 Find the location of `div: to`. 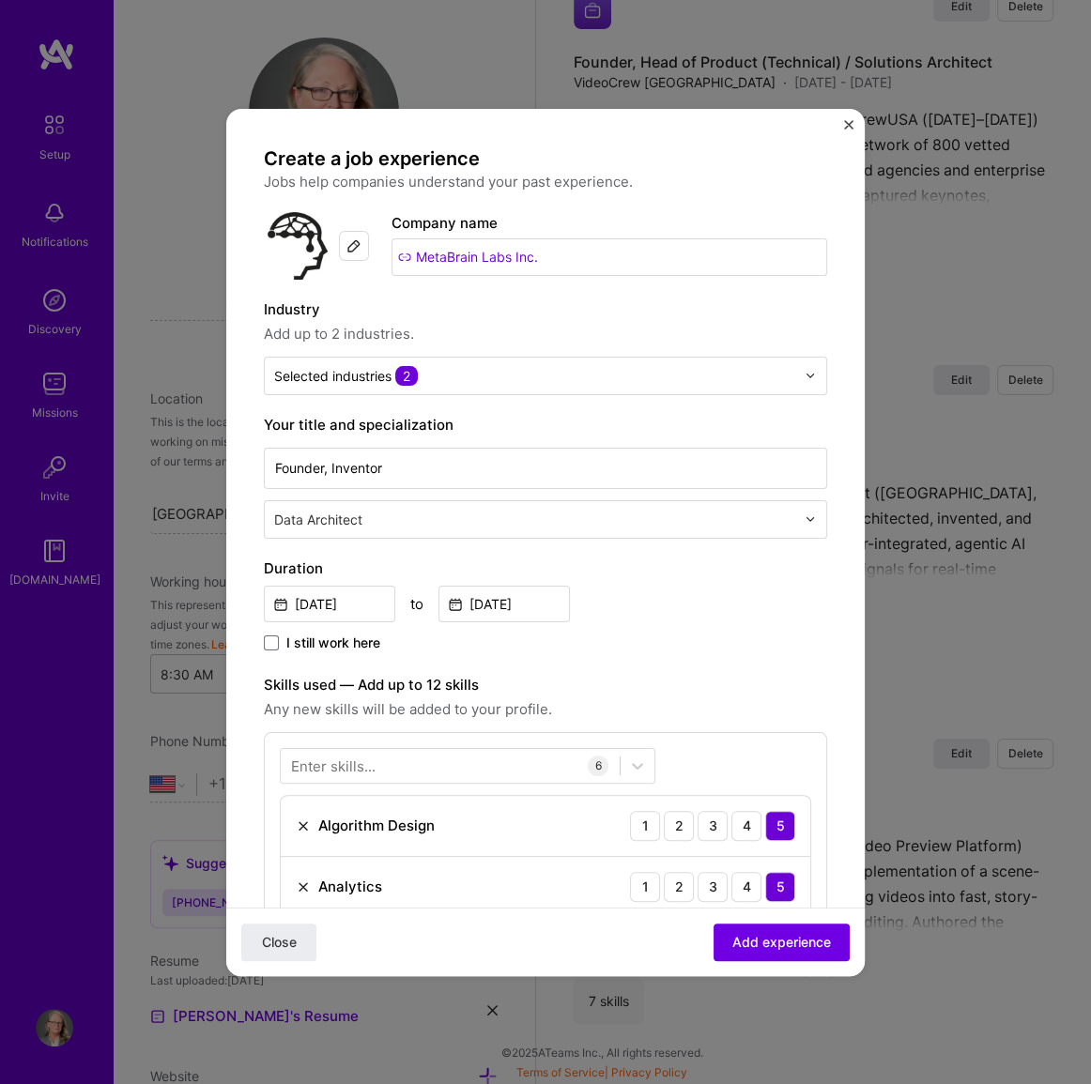

div: to is located at coordinates (417, 604).